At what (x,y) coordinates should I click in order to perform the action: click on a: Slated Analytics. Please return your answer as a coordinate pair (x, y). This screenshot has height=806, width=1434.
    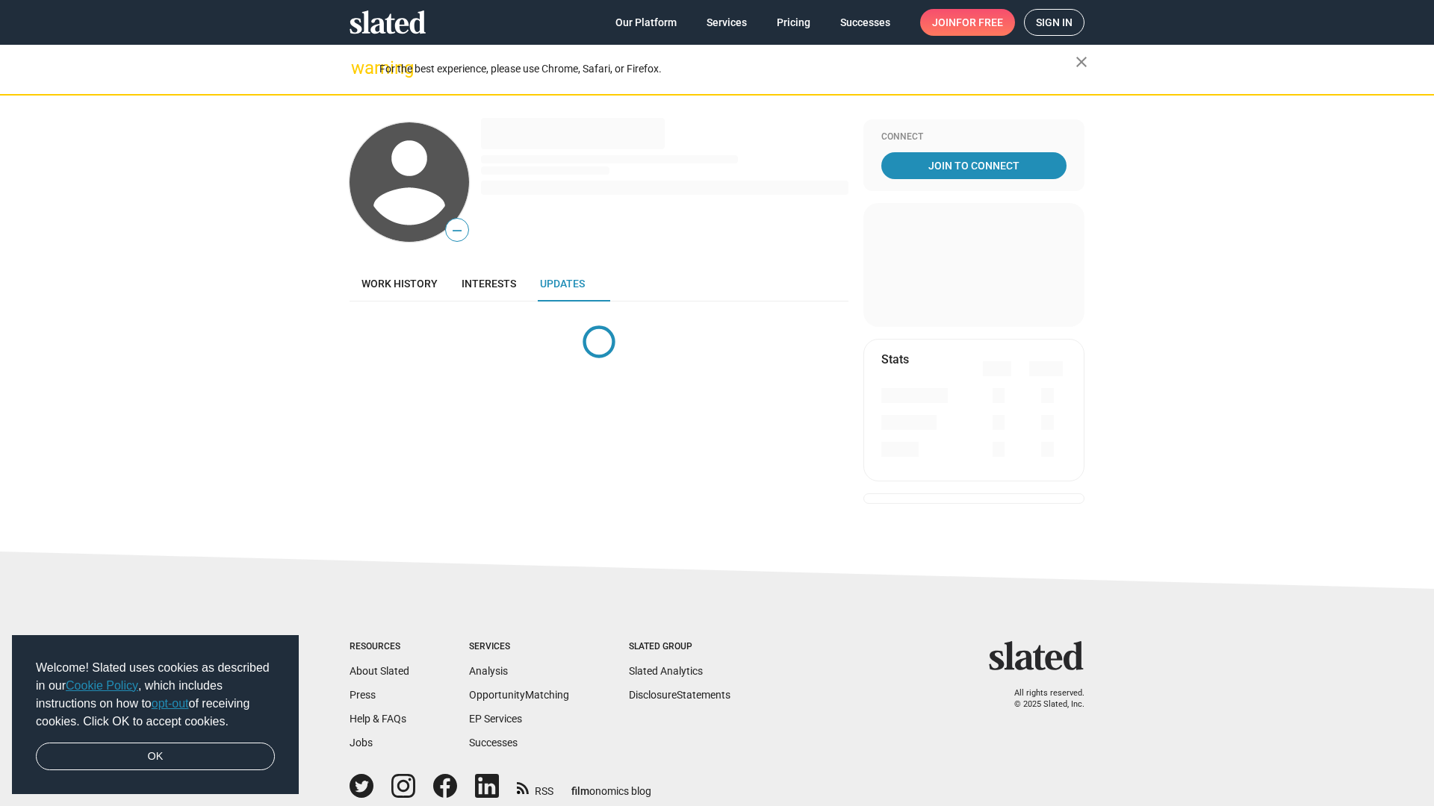
    Looking at the image, I should click on (665, 671).